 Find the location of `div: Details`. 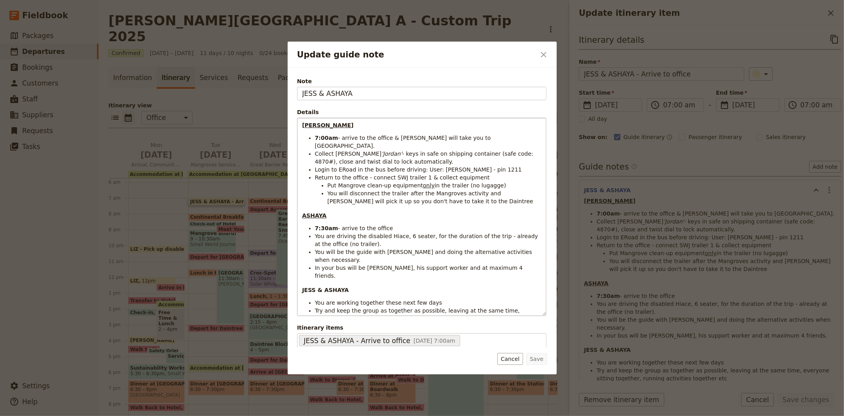

div: Details is located at coordinates (422, 112).